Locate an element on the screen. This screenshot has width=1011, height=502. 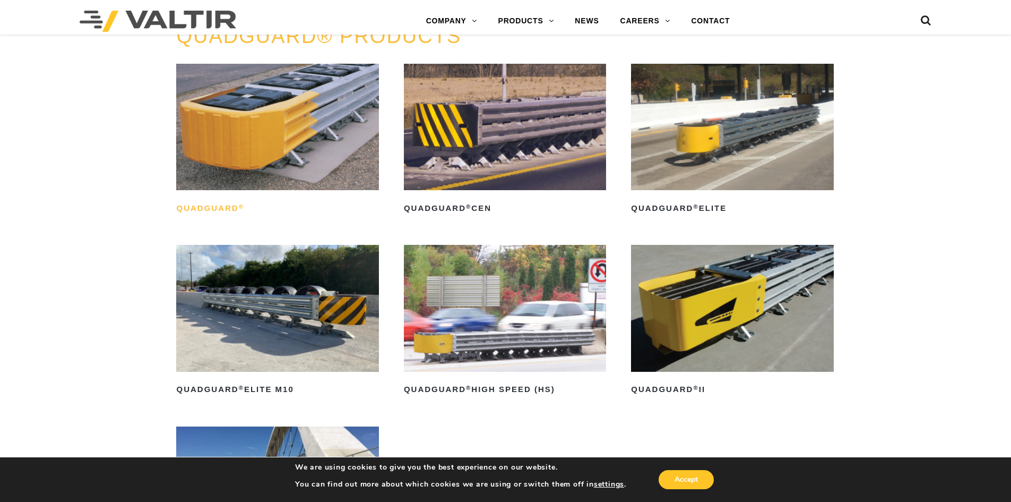
a: QuadGuard®Elite M10 is located at coordinates (277, 321).